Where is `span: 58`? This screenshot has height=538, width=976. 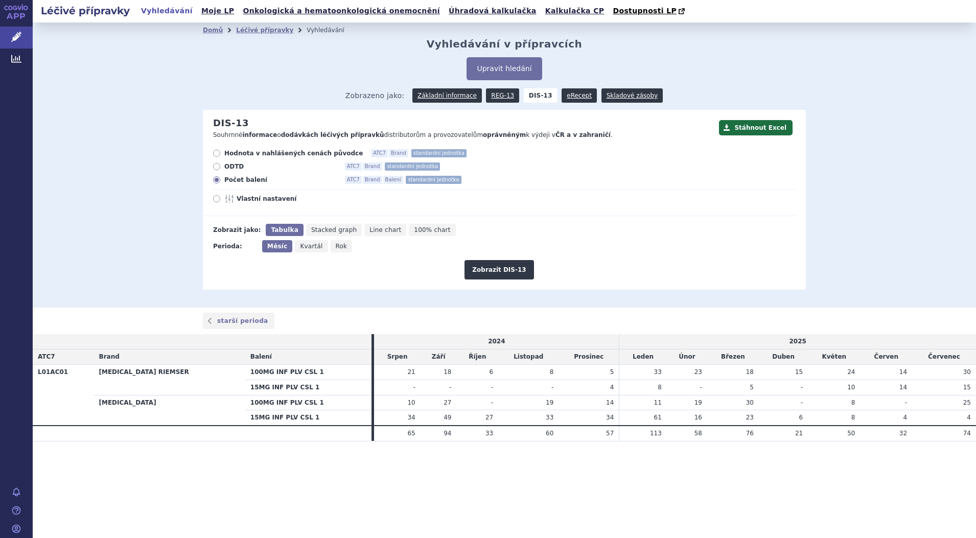 span: 58 is located at coordinates (698, 434).